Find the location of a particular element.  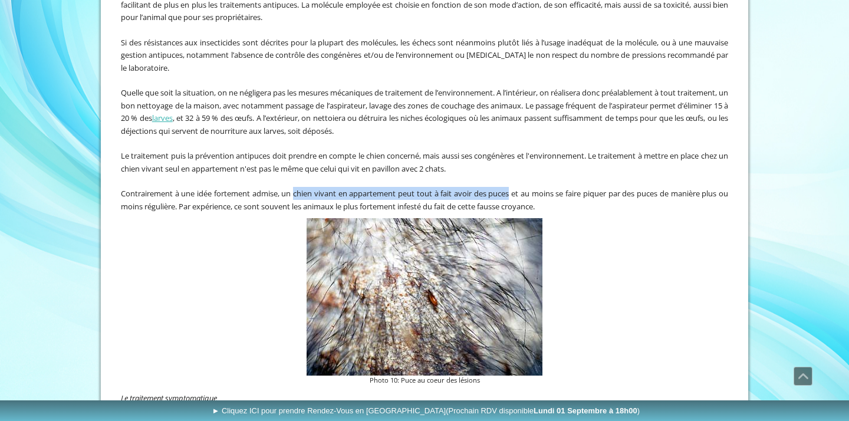

span: (Prochain RDV disponible ) is located at coordinates (542, 410).